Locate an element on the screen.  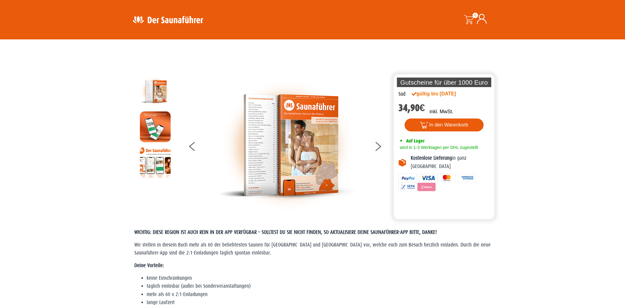
p: Gutscheine für über 1000 Euro is located at coordinates (444, 82).